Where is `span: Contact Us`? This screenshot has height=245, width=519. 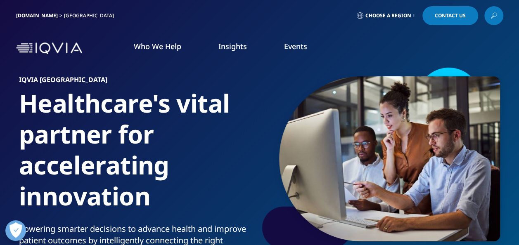
span: Contact Us is located at coordinates (450, 16).